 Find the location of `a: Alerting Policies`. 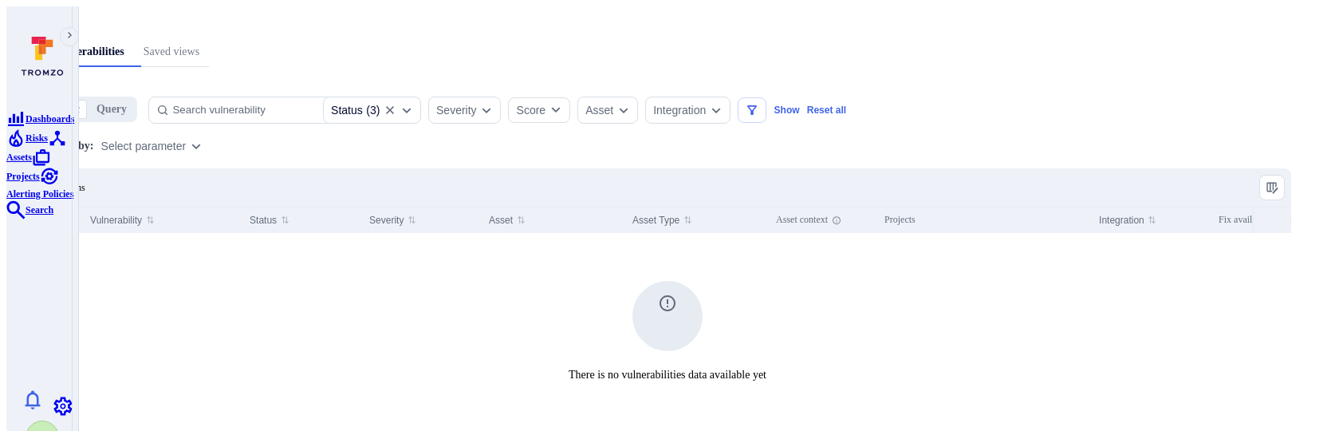

a: Alerting Policies is located at coordinates (40, 183).